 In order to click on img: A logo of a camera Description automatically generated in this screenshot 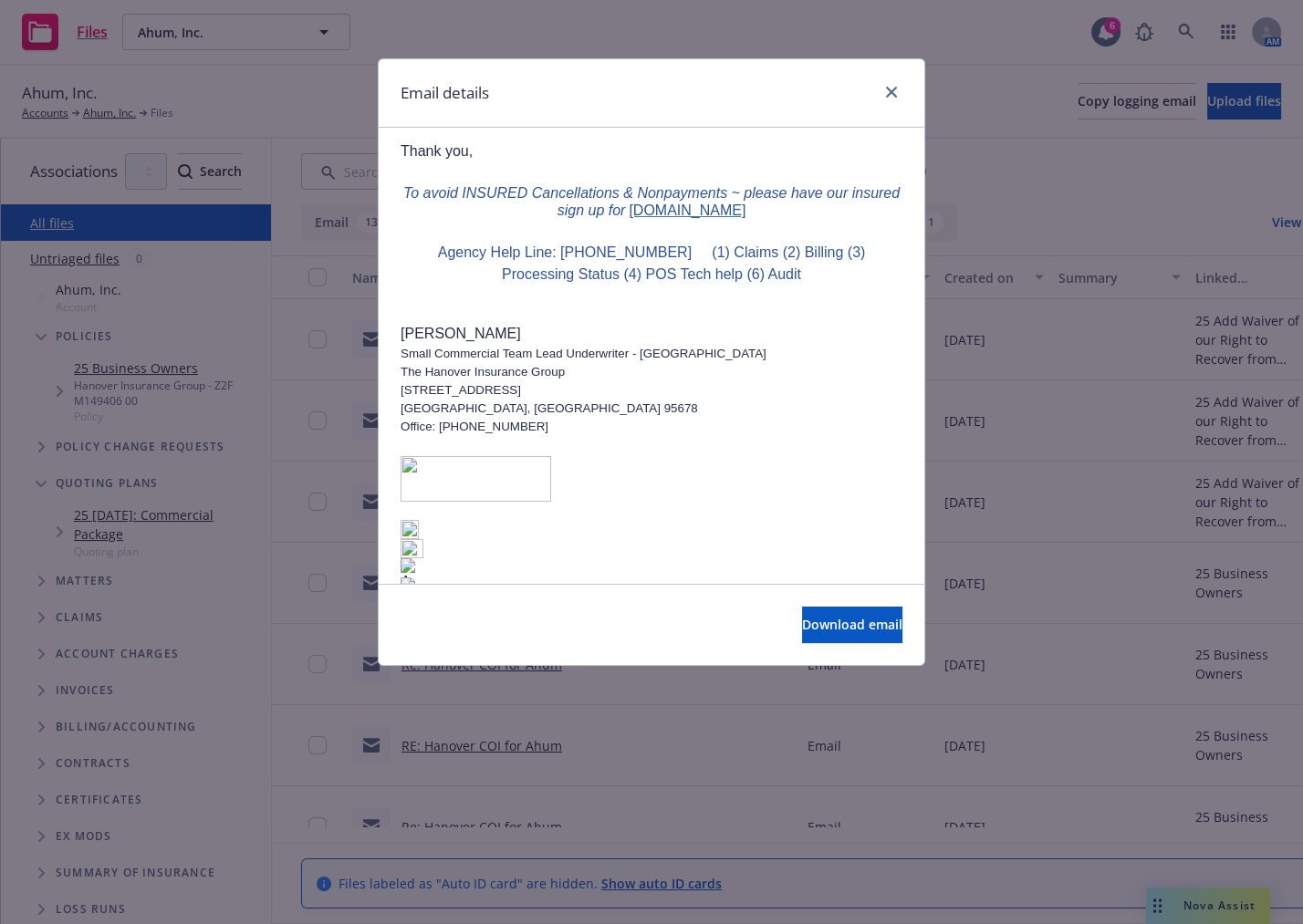, I will do `click(409, 567)`.